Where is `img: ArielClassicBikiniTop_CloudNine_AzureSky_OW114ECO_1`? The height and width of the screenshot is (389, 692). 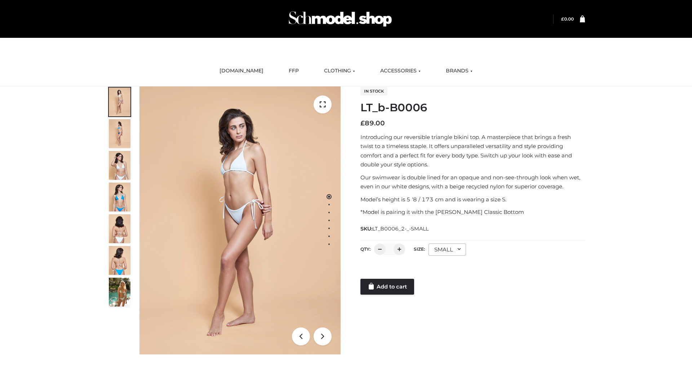 img: ArielClassicBikiniTop_CloudNine_AzureSky_OW114ECO_1 is located at coordinates (240, 221).